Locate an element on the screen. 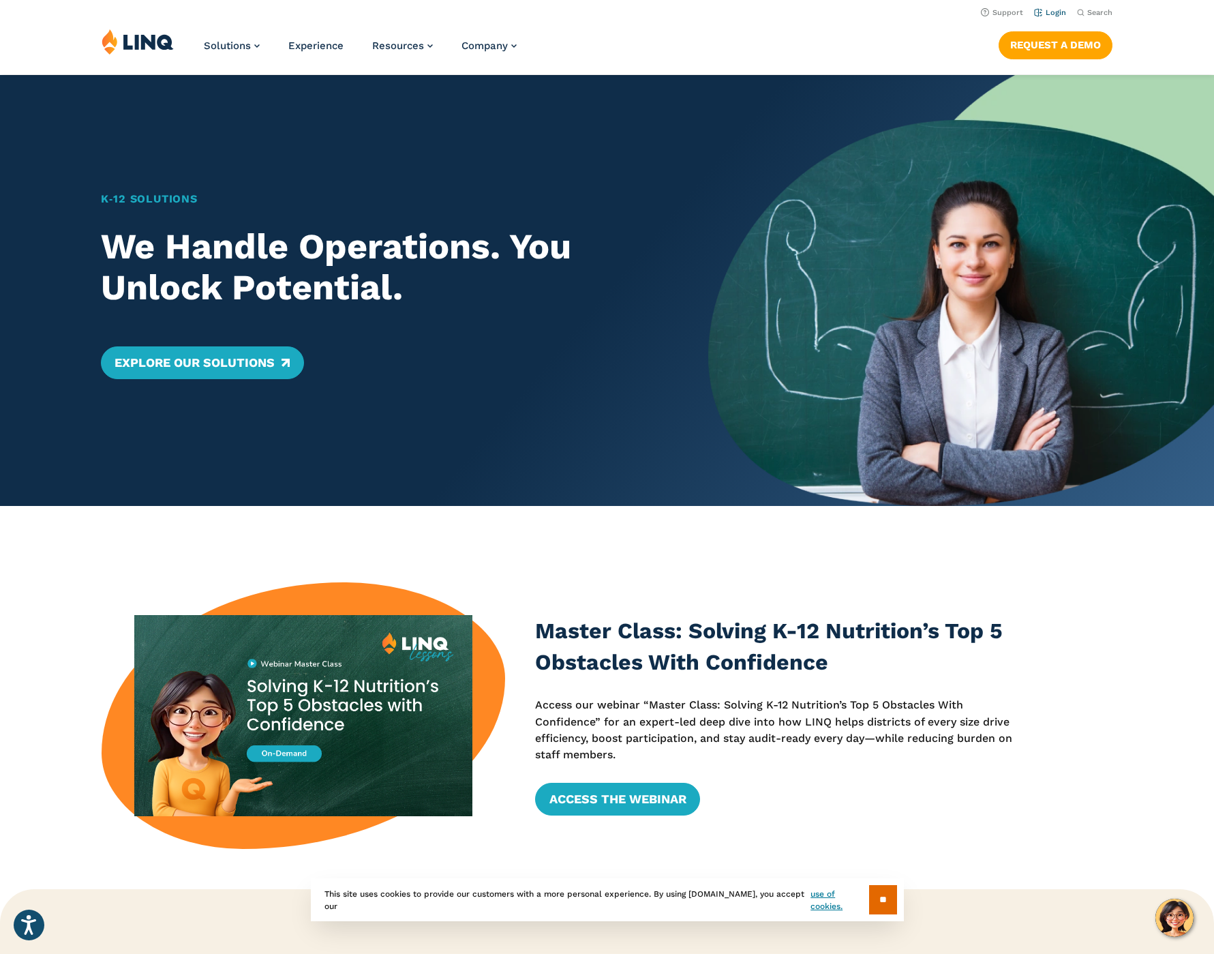 The height and width of the screenshot is (954, 1214). img: Home Banner is located at coordinates (961, 290).